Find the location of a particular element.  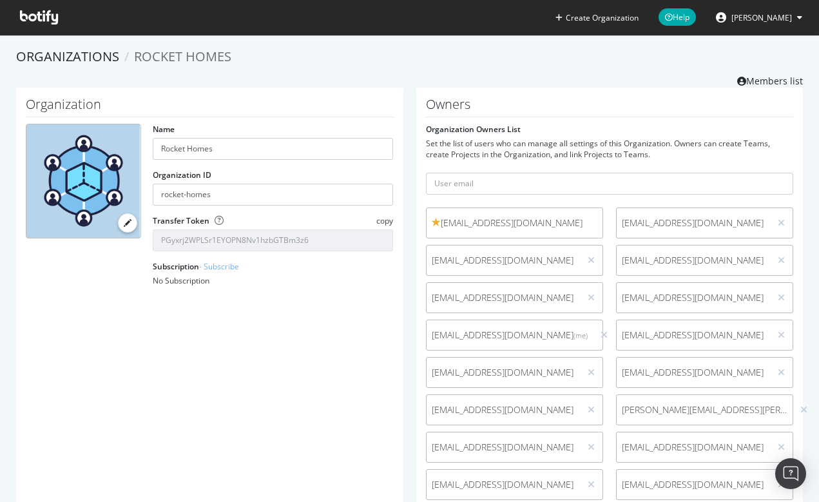

label: Subscription is located at coordinates (196, 266).